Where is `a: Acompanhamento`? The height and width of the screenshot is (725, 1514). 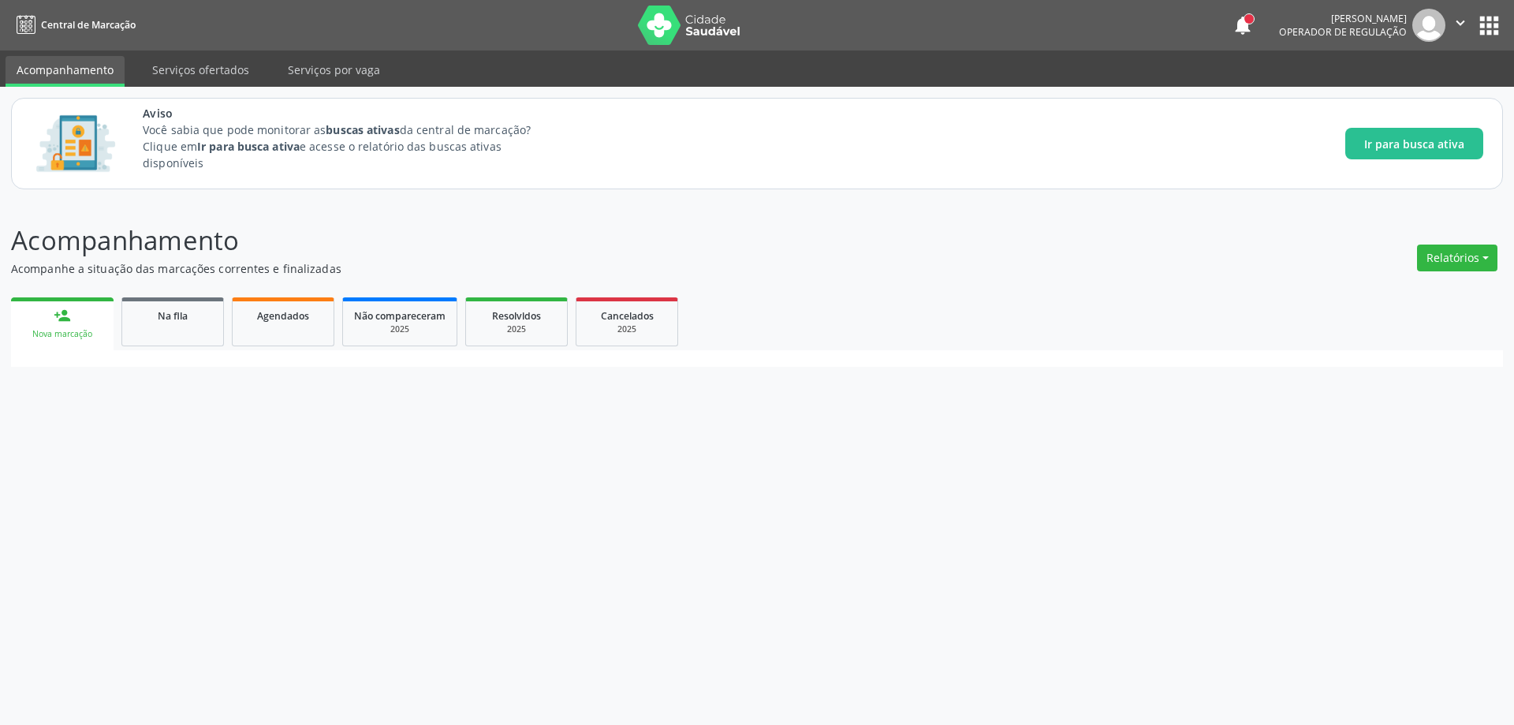
a: Acompanhamento is located at coordinates (65, 71).